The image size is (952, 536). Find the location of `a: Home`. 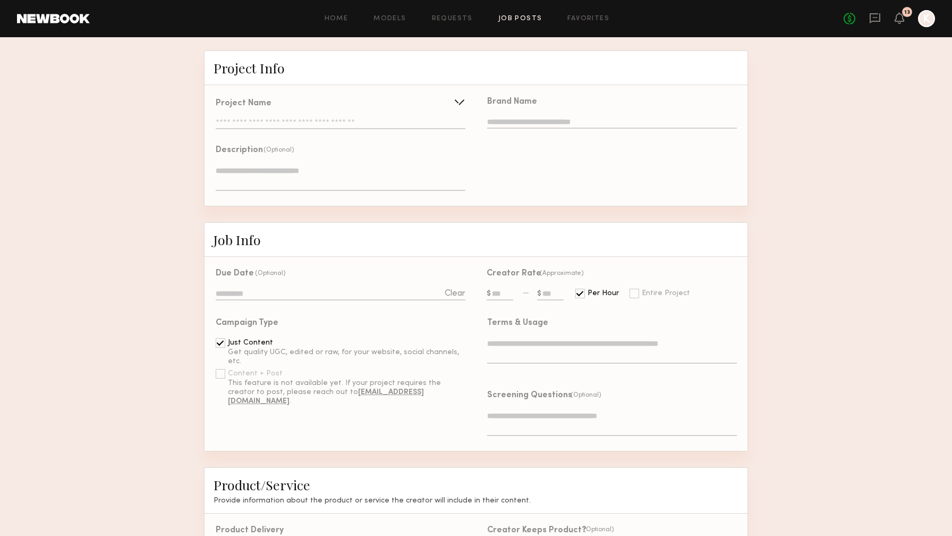

a: Home is located at coordinates (336, 19).